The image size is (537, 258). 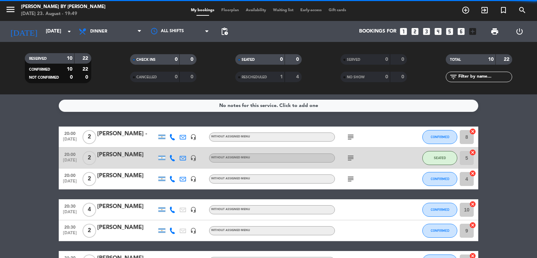 I want to click on span: Gift cards, so click(x=338, y=10).